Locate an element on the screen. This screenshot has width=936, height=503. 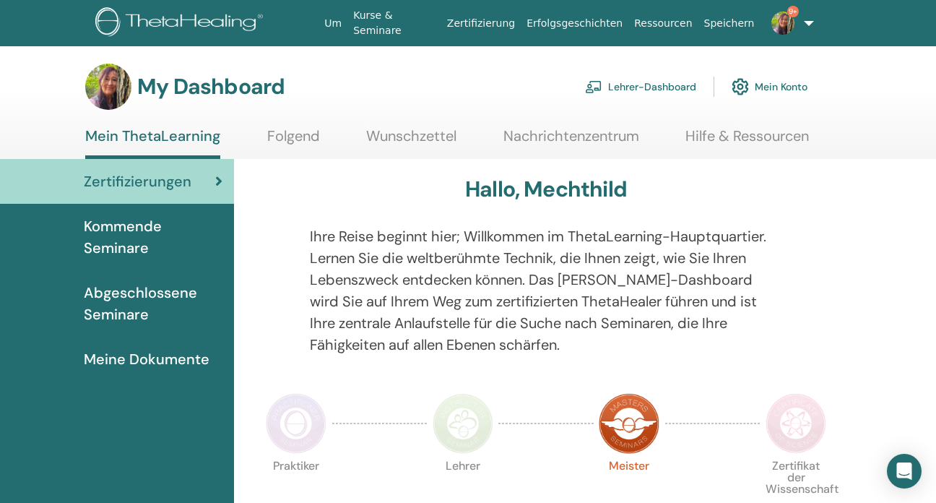
h3: My Dashboard is located at coordinates (211, 87).